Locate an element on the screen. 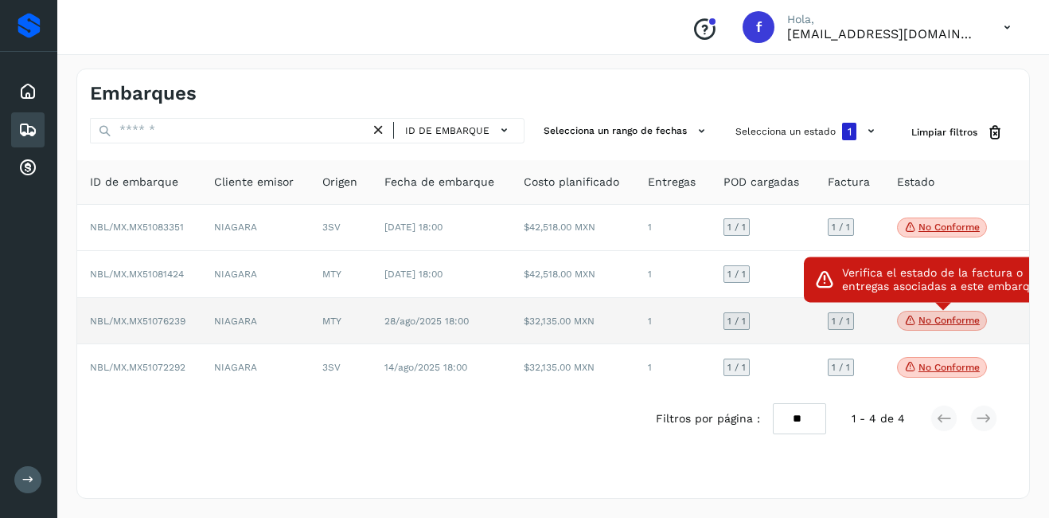 The width and height of the screenshot is (1049, 518). h4: Embarques is located at coordinates (143, 93).